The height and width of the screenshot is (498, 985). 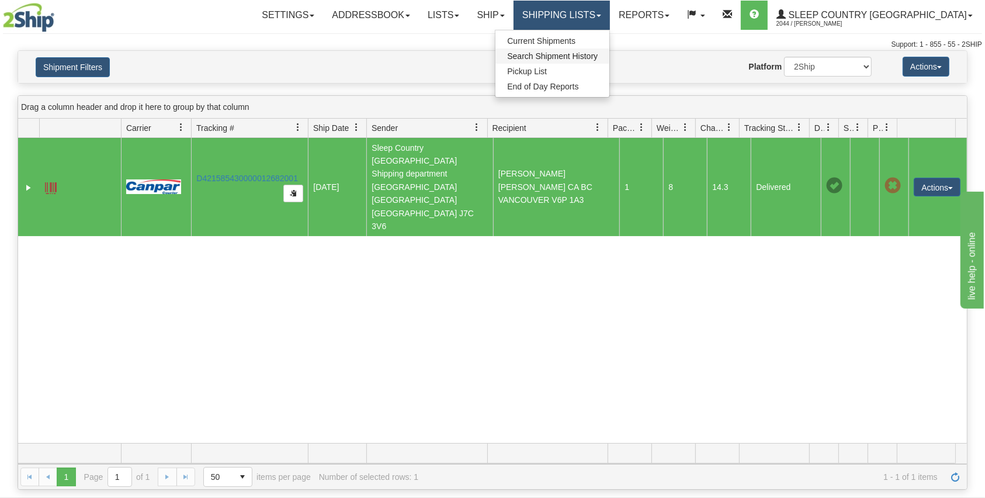 I want to click on span: Sender, so click(x=385, y=128).